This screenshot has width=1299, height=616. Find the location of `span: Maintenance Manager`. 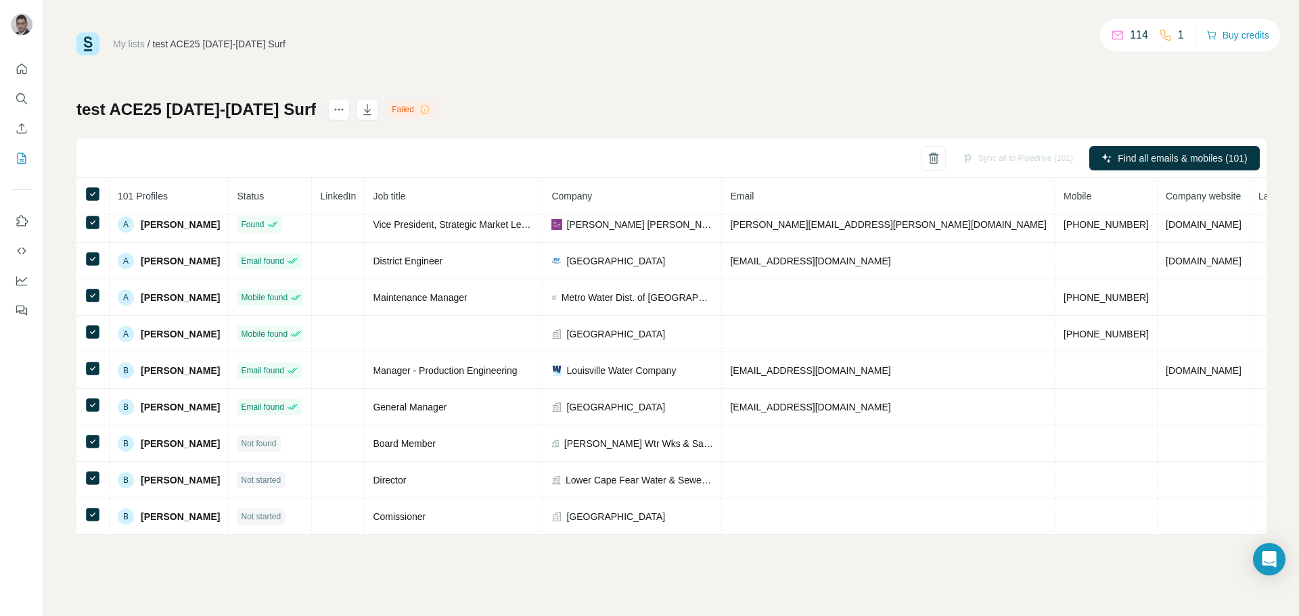

span: Maintenance Manager is located at coordinates (419, 298).